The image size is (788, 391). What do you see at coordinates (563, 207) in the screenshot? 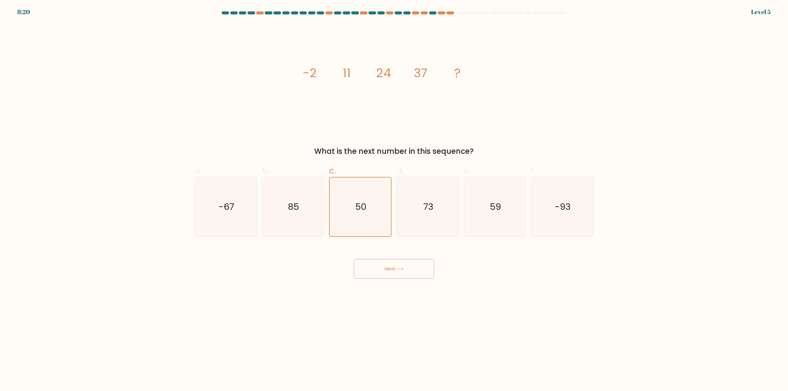
I see `text: -93` at bounding box center [563, 207].